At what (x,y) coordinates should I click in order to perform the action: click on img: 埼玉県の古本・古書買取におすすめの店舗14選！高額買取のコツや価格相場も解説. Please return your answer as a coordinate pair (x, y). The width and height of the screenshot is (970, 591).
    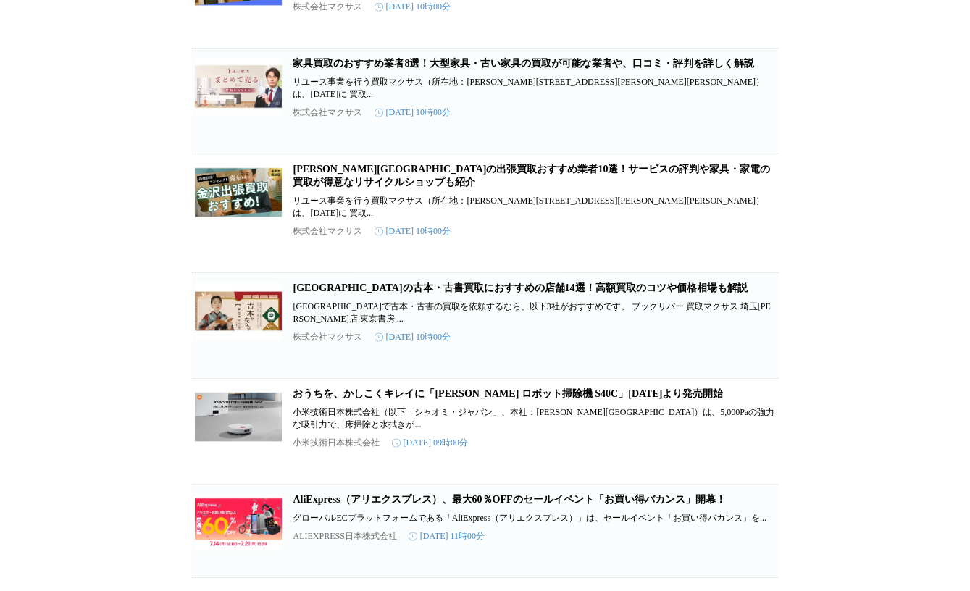
    Looking at the image, I should click on (238, 311).